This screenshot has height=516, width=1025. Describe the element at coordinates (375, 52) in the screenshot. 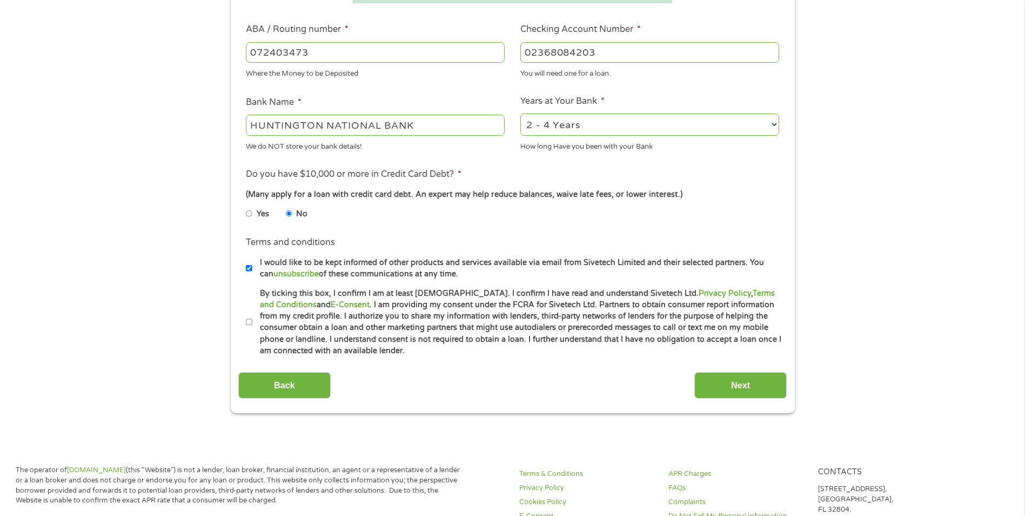

I see `input: 263177916` at that location.